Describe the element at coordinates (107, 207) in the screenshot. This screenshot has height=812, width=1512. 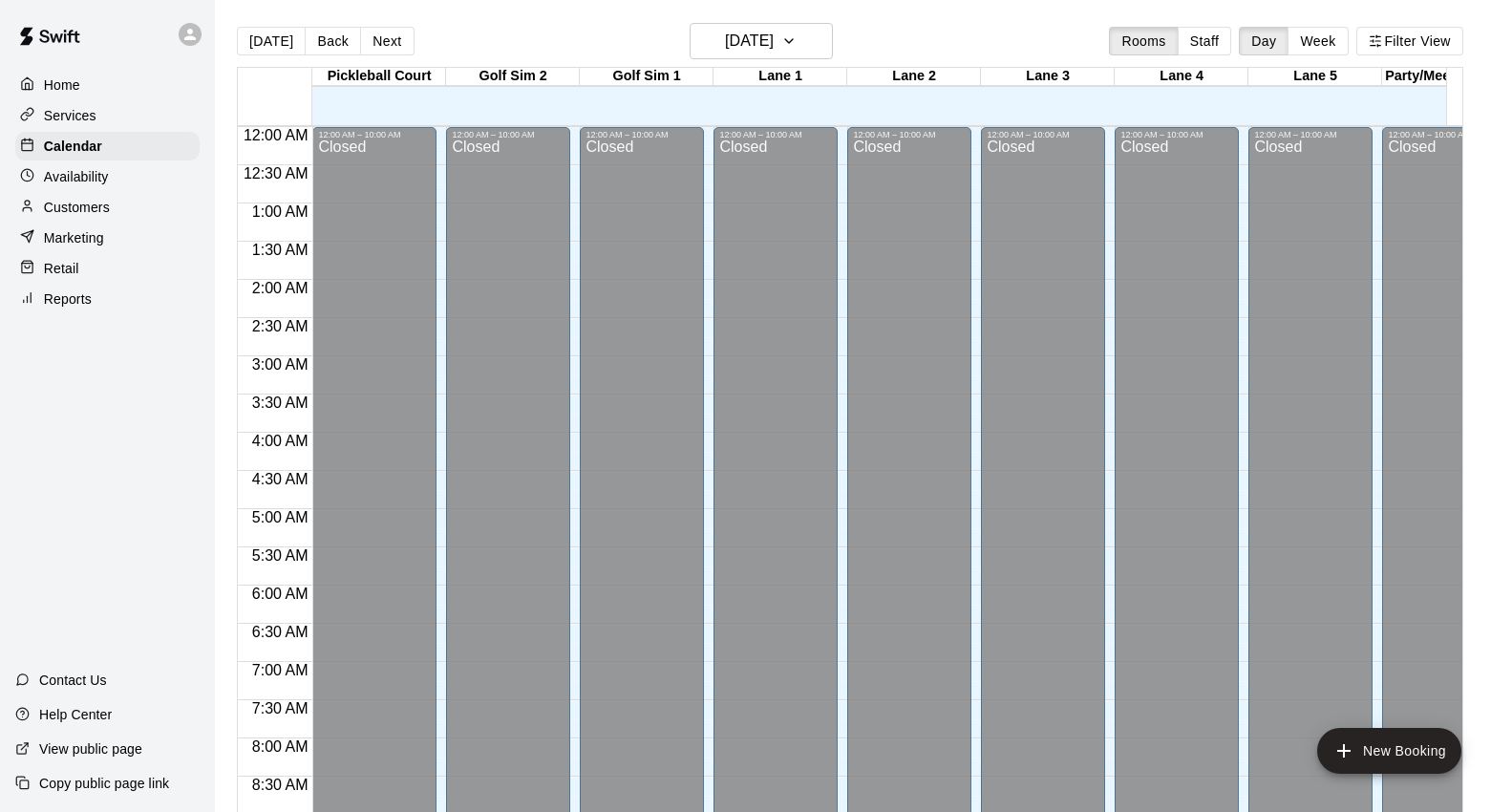
I see `div: Customers` at that location.